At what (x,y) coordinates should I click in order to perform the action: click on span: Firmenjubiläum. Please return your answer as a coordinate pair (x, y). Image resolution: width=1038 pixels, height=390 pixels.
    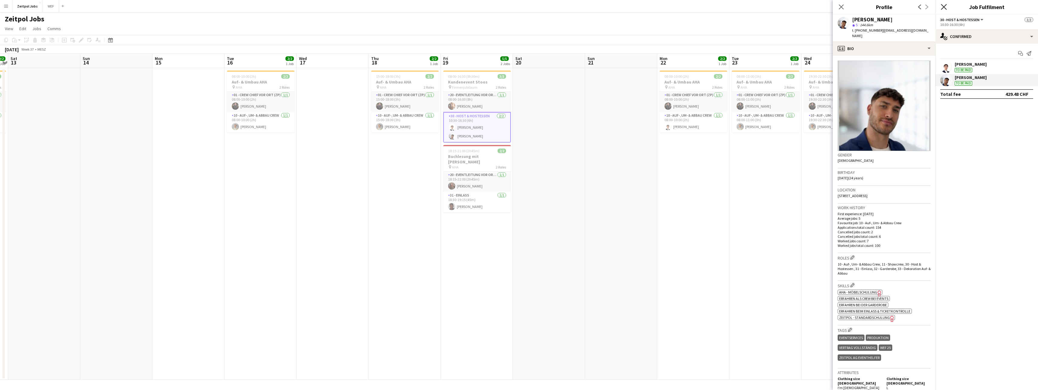
    Looking at the image, I should click on (465, 87).